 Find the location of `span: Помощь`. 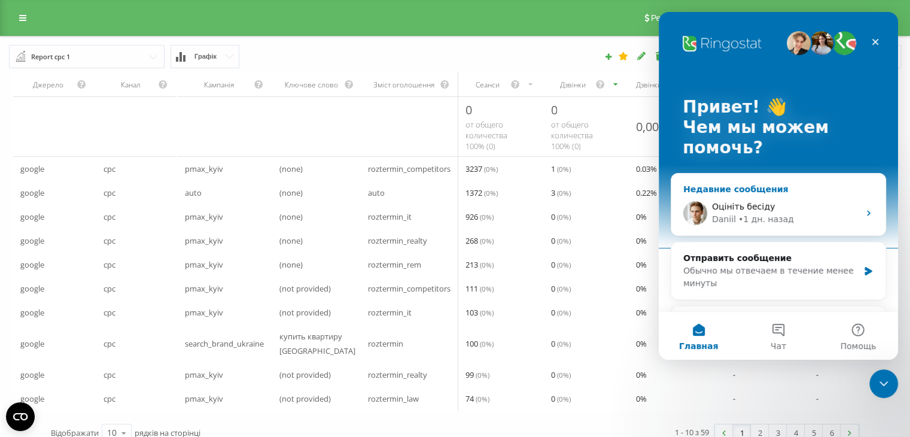

span: Помощь is located at coordinates (199, 334).